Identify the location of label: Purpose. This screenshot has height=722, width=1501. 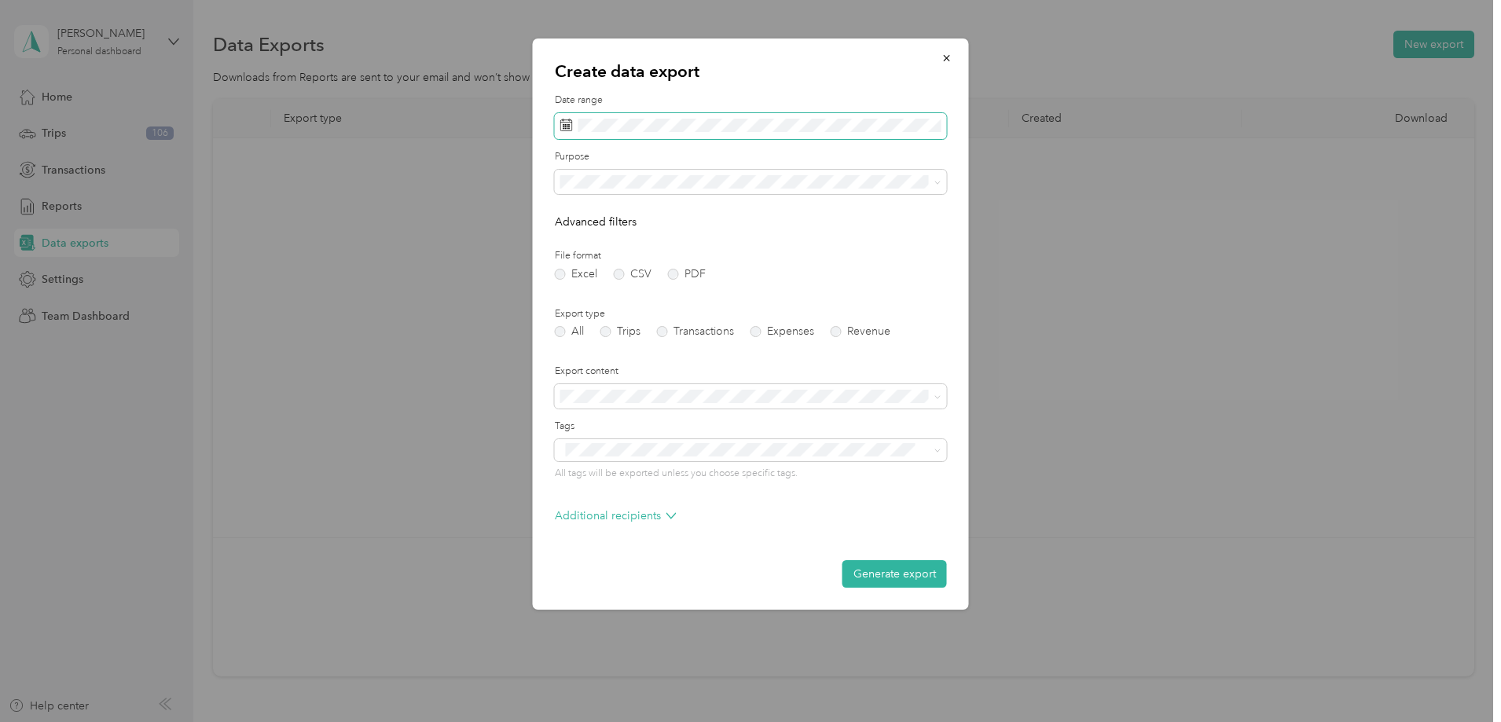
(750, 157).